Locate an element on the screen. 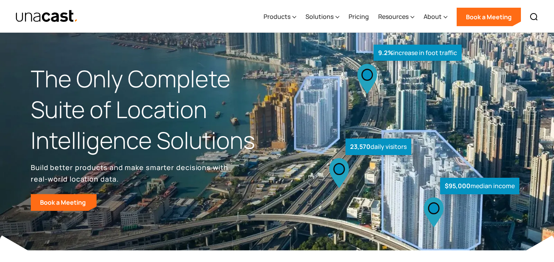 Image resolution: width=554 pixels, height=262 pixels. img: Unacast text logo is located at coordinates (47, 16).